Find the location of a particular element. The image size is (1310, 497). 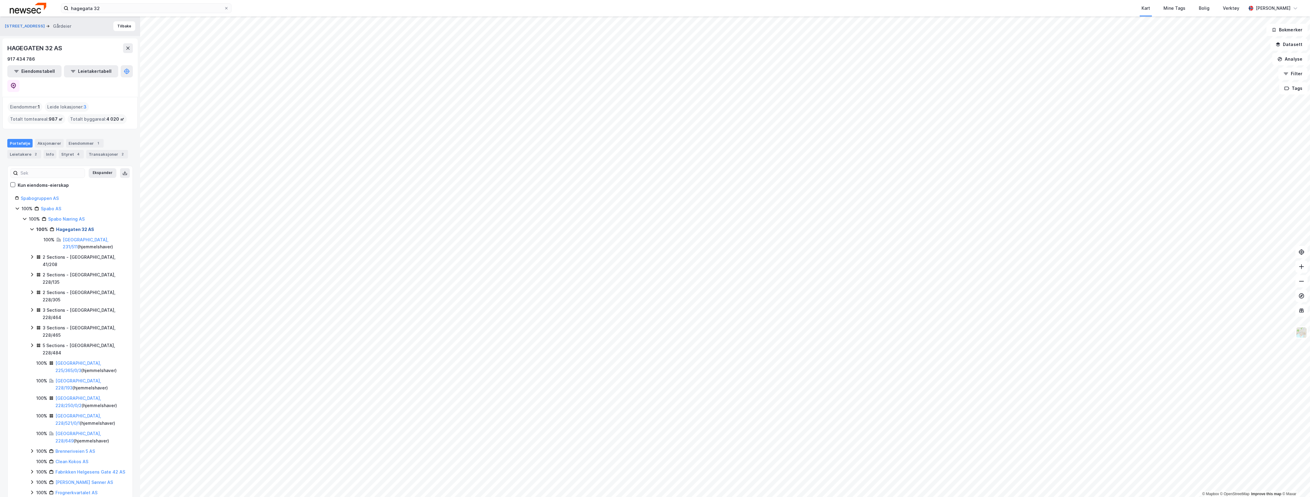

a: Frognerkvartalet AS is located at coordinates (76, 492).